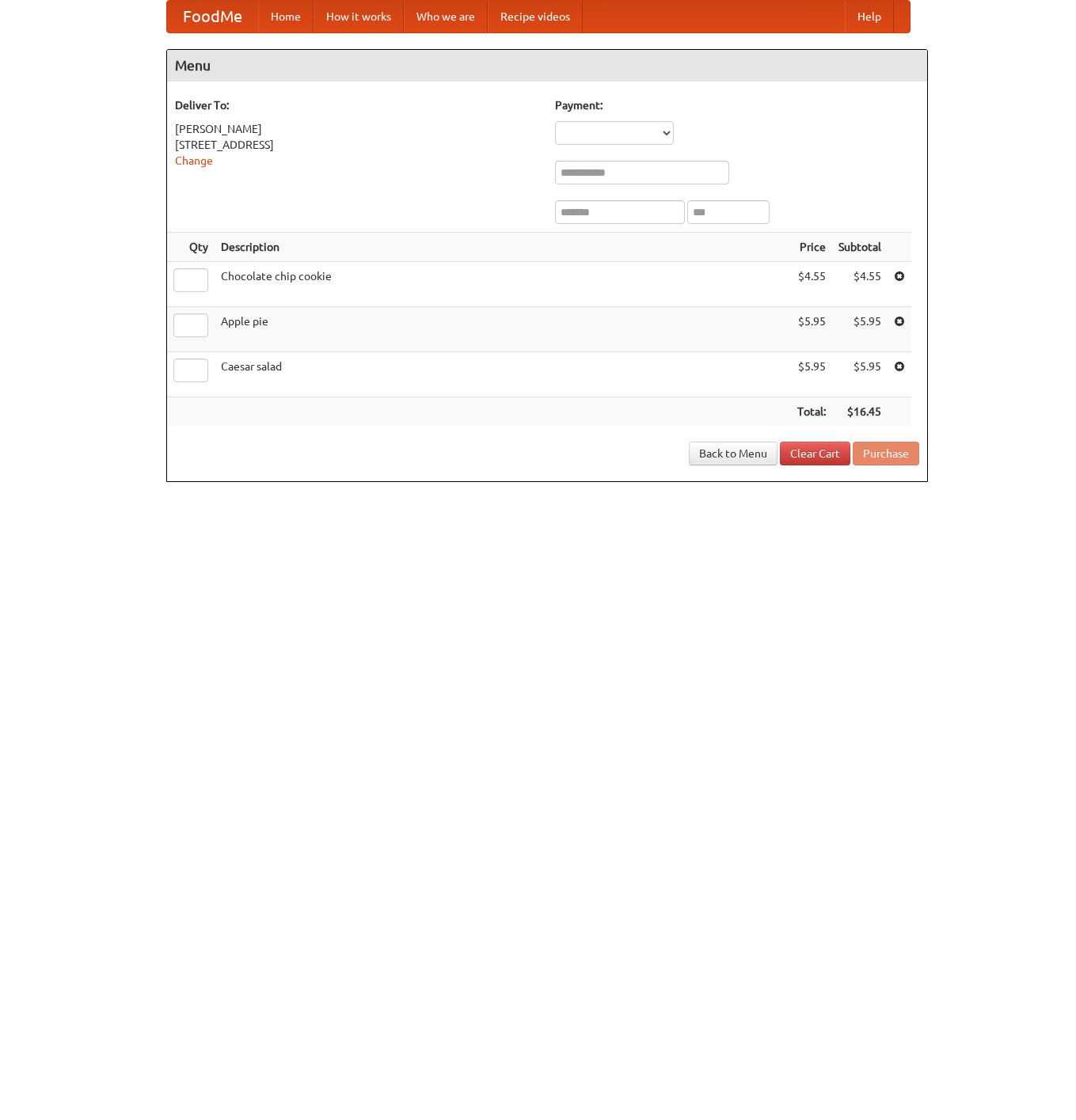 Image resolution: width=1076 pixels, height=1120 pixels. What do you see at coordinates (869, 17) in the screenshot?
I see `a: Help` at bounding box center [869, 17].